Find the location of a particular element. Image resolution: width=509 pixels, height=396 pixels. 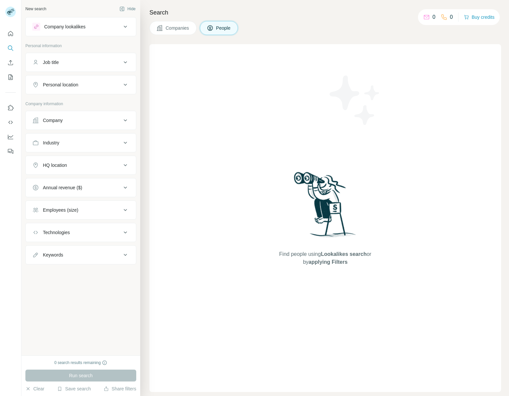

div: Job title is located at coordinates (51, 62).